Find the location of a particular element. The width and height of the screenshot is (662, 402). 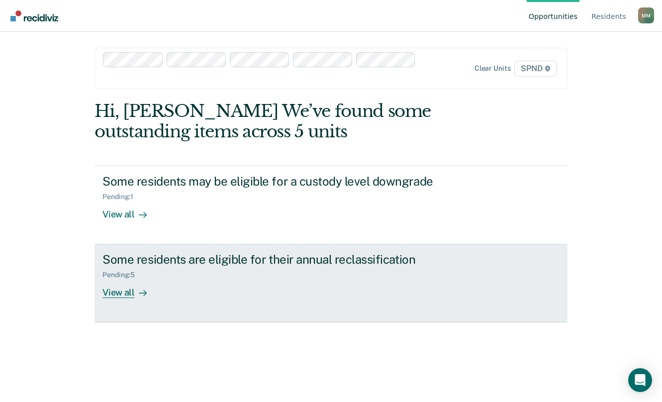

button: Profile dropdown button is located at coordinates (646, 15).